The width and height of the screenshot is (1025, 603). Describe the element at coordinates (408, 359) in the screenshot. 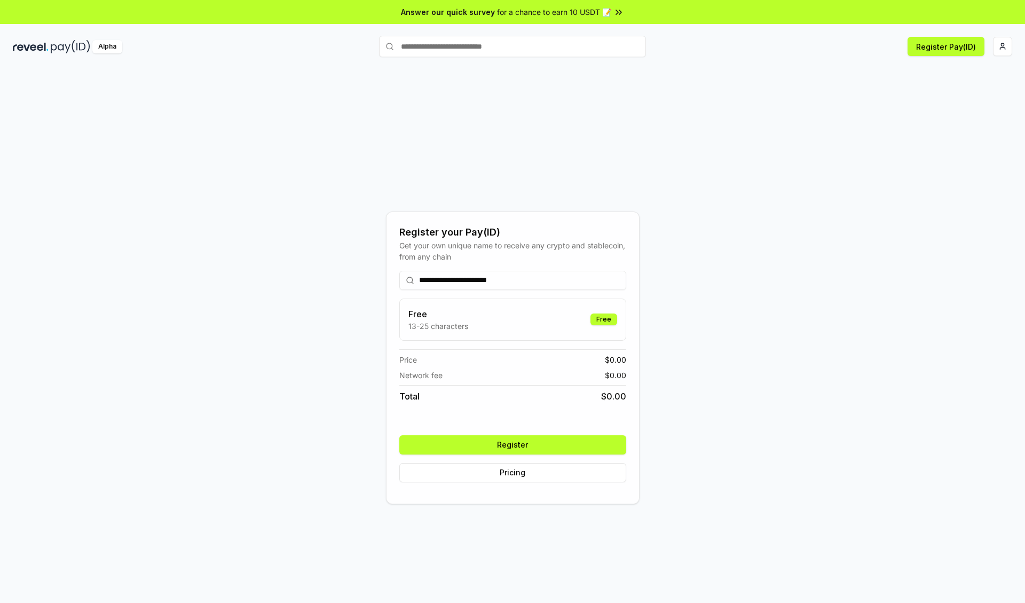

I see `span: Price` at that location.